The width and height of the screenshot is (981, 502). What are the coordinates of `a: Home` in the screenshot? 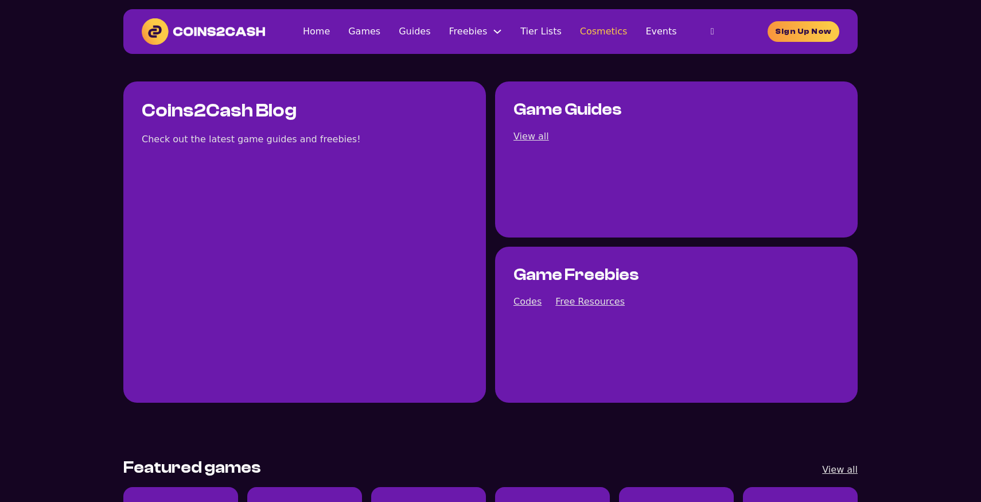 It's located at (316, 31).